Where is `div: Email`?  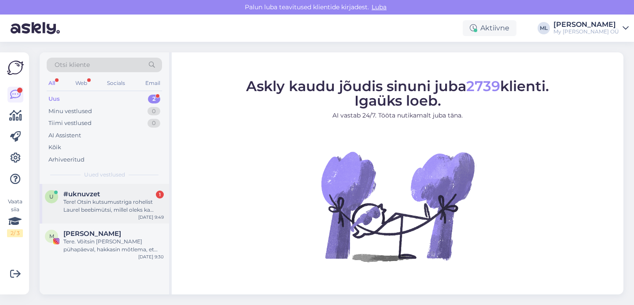
div: Email is located at coordinates (153, 83).